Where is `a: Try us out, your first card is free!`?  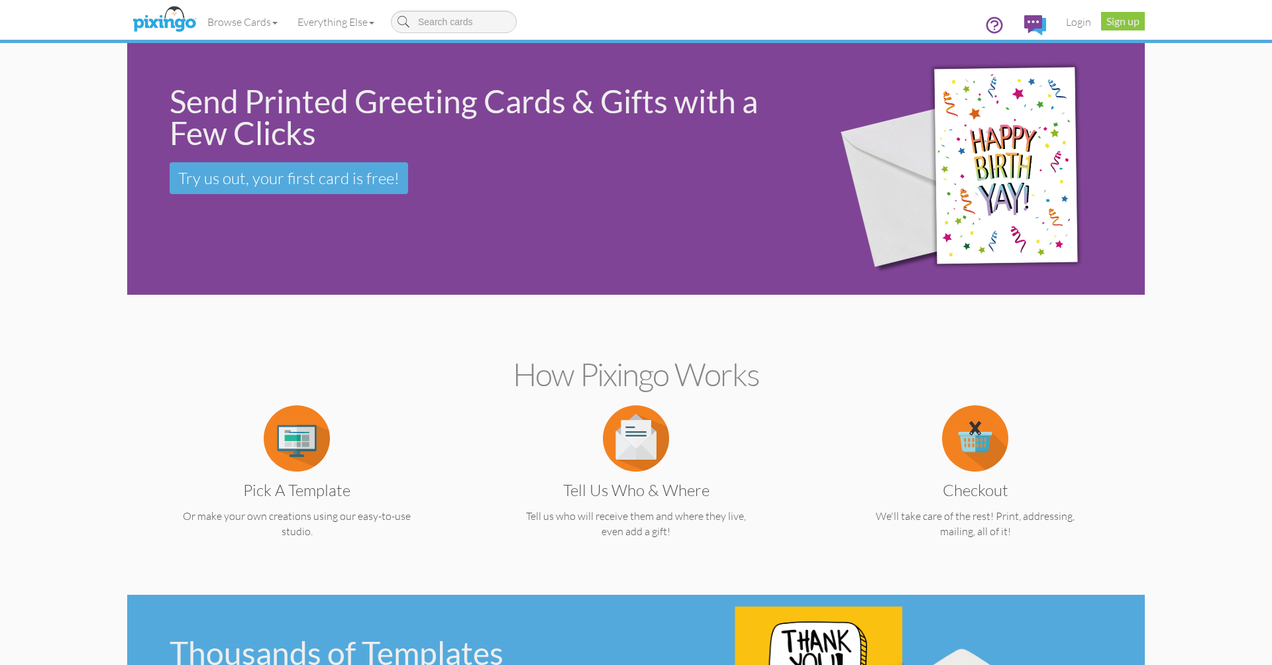
a: Try us out, your first card is free! is located at coordinates (289, 178).